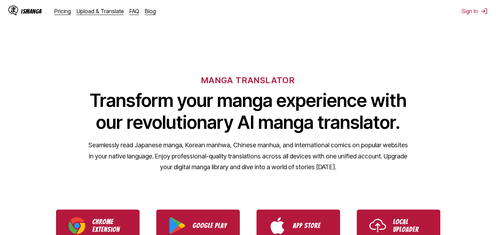 The height and width of the screenshot is (235, 496). Describe the element at coordinates (474, 11) in the screenshot. I see `button: Sign In` at that location.